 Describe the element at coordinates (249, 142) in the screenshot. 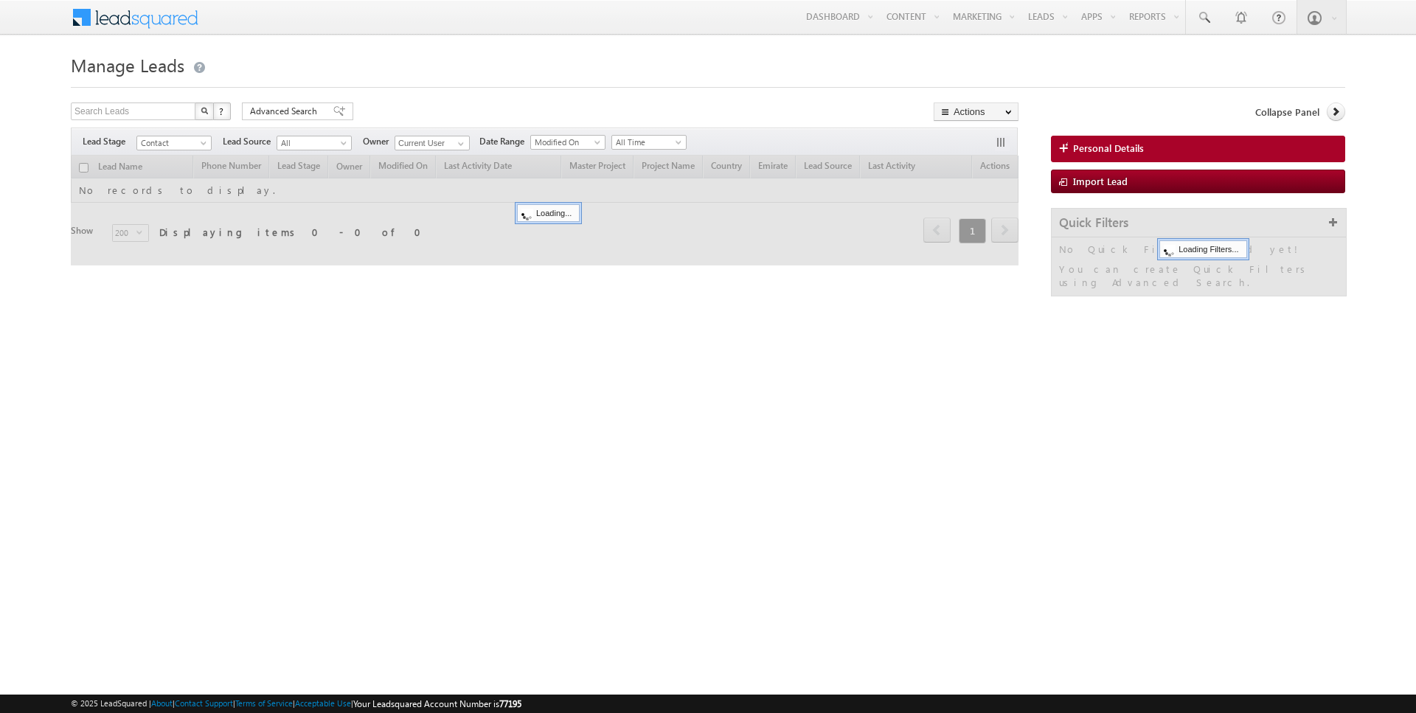

I see `span: Lead Source` at that location.